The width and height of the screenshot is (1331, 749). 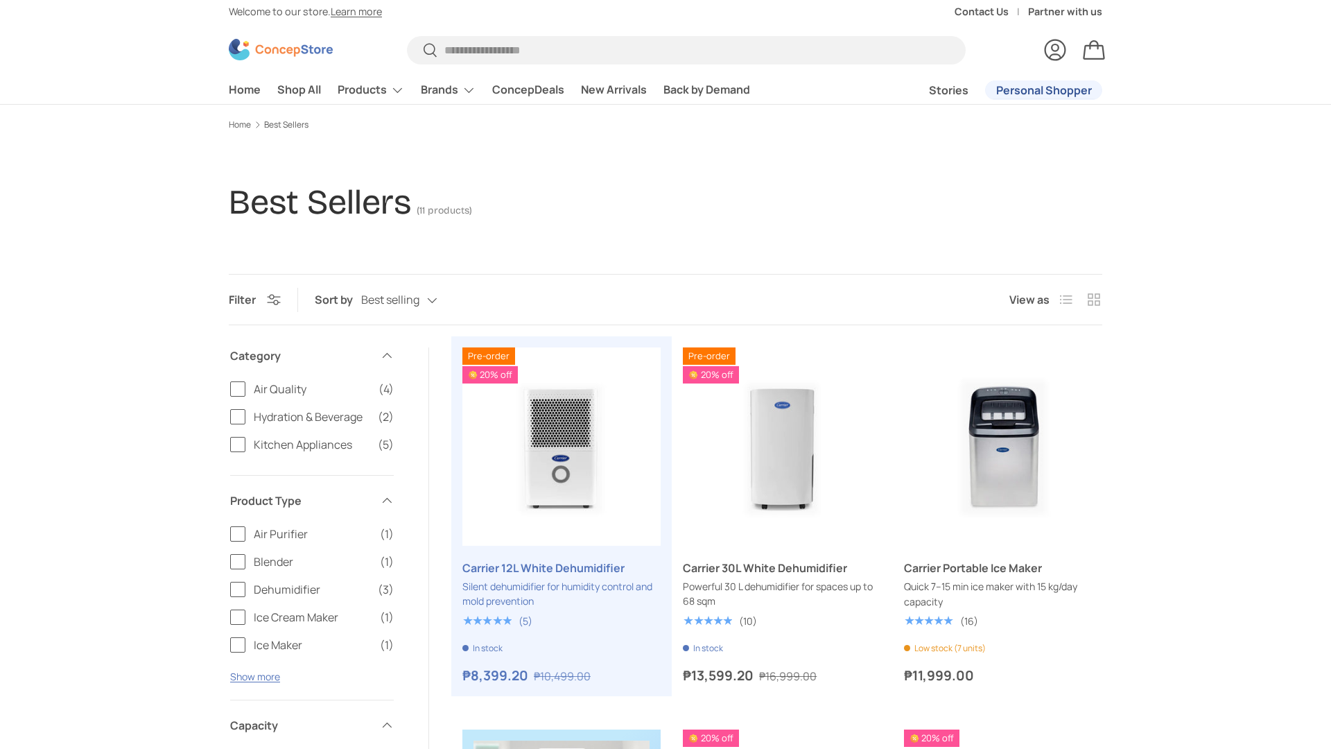 What do you see at coordinates (666, 125) in the screenshot?
I see `nav: Breadcrumbs` at bounding box center [666, 125].